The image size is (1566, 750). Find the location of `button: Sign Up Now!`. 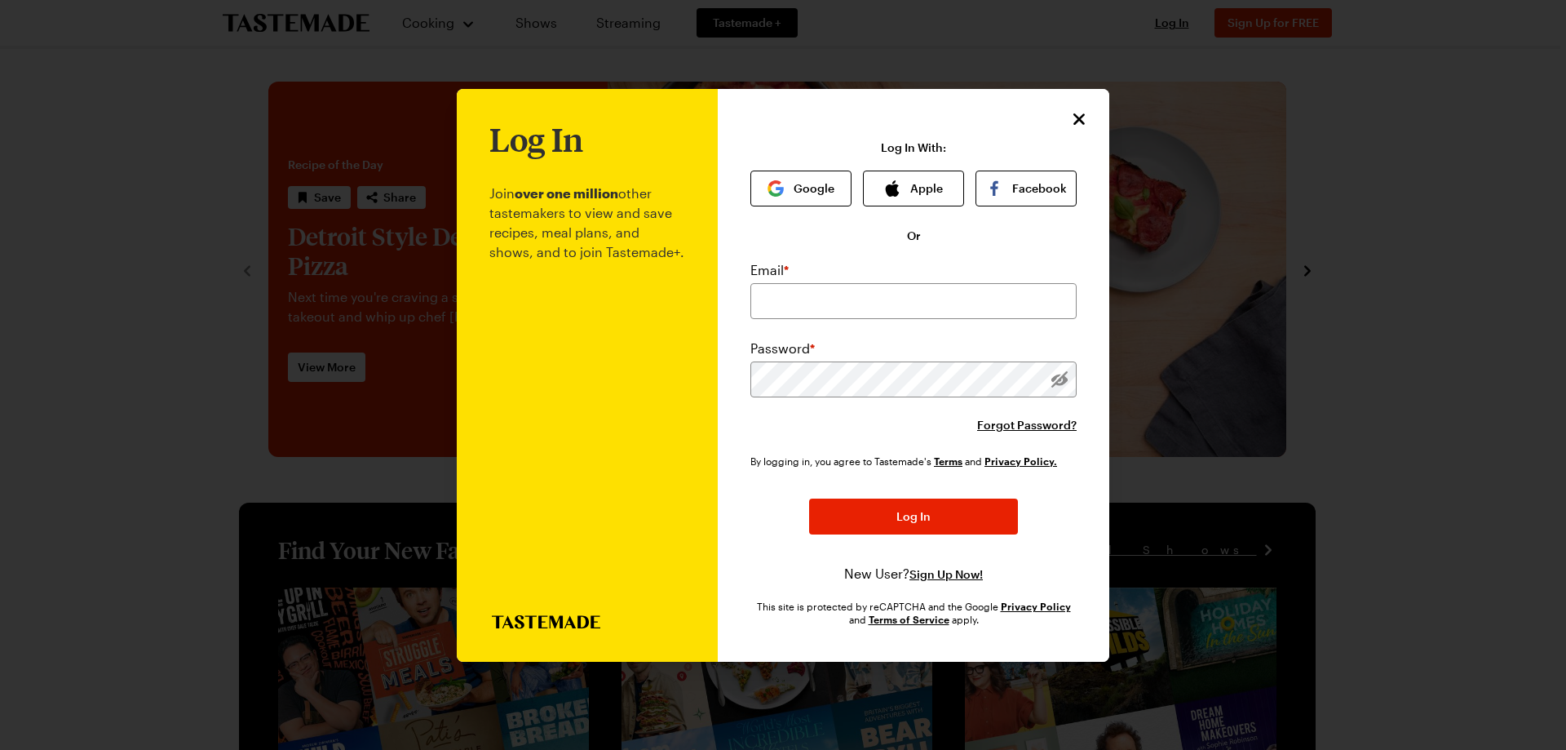

button: Sign Up Now! is located at coordinates (946, 574).